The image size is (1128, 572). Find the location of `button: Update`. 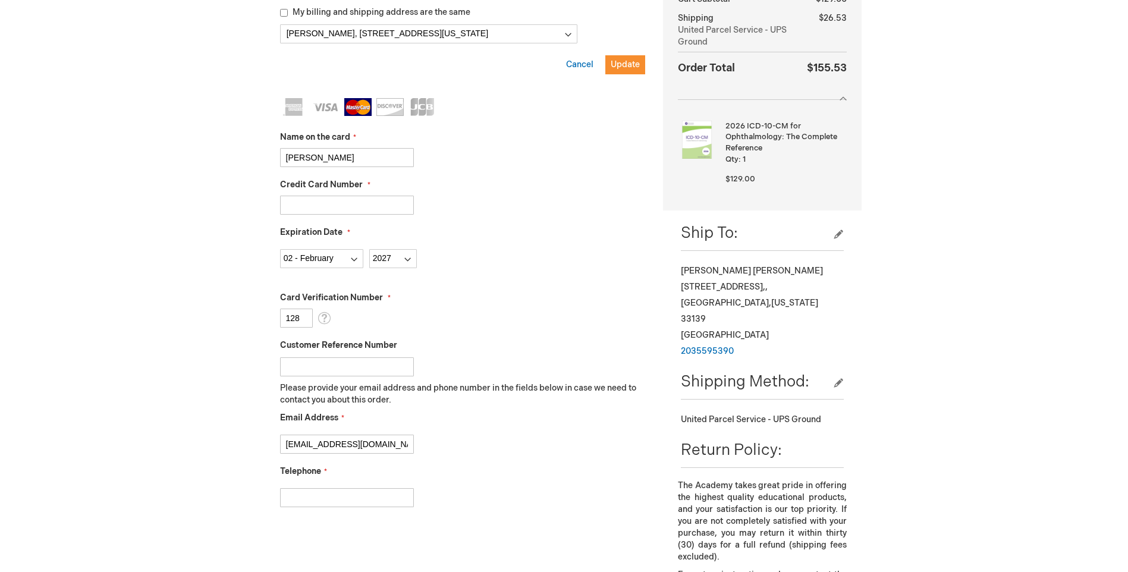

button: Update is located at coordinates (625, 65).